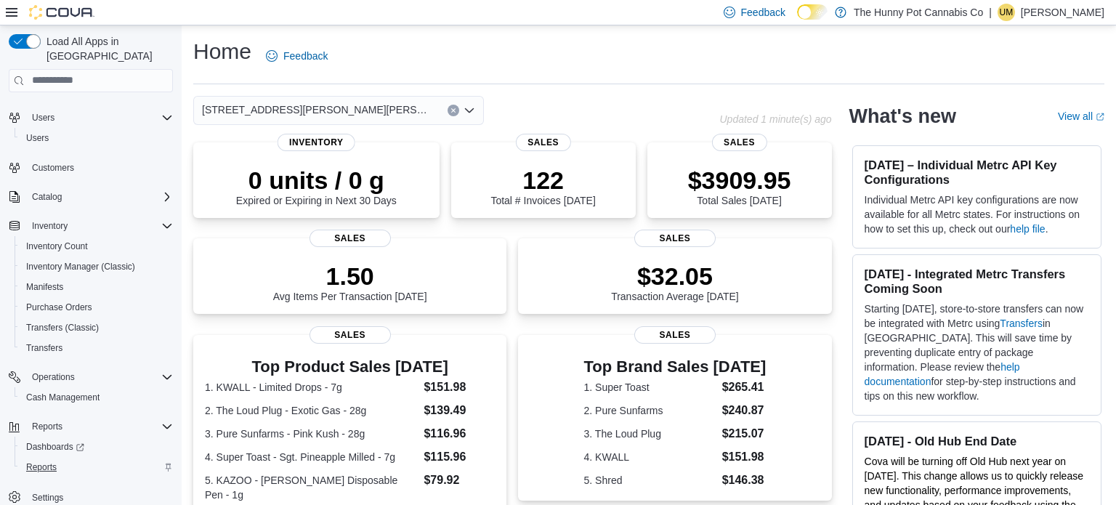 This screenshot has height=505, width=1116. What do you see at coordinates (91, 197) in the screenshot?
I see `button: Catalog` at bounding box center [91, 197].